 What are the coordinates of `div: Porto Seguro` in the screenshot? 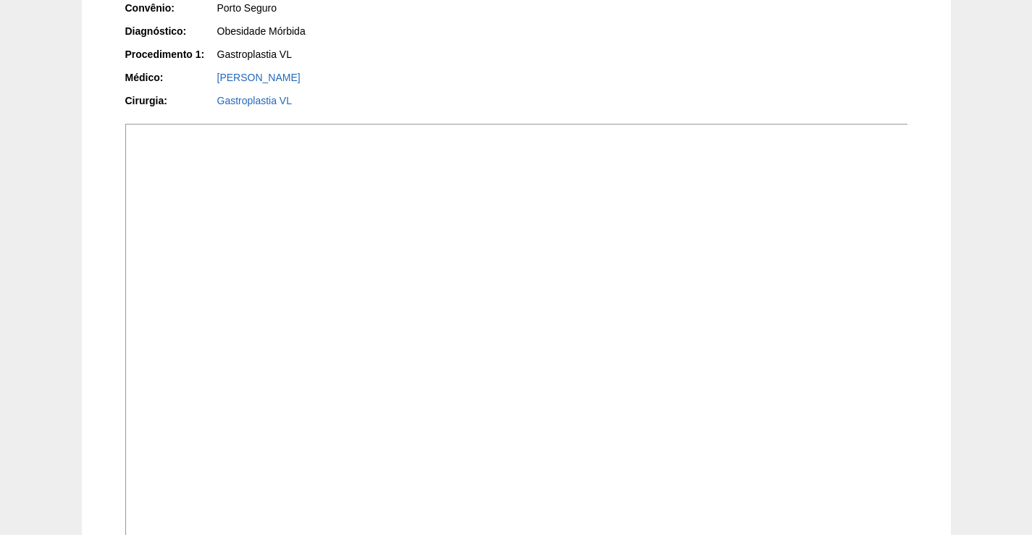 It's located at (362, 8).